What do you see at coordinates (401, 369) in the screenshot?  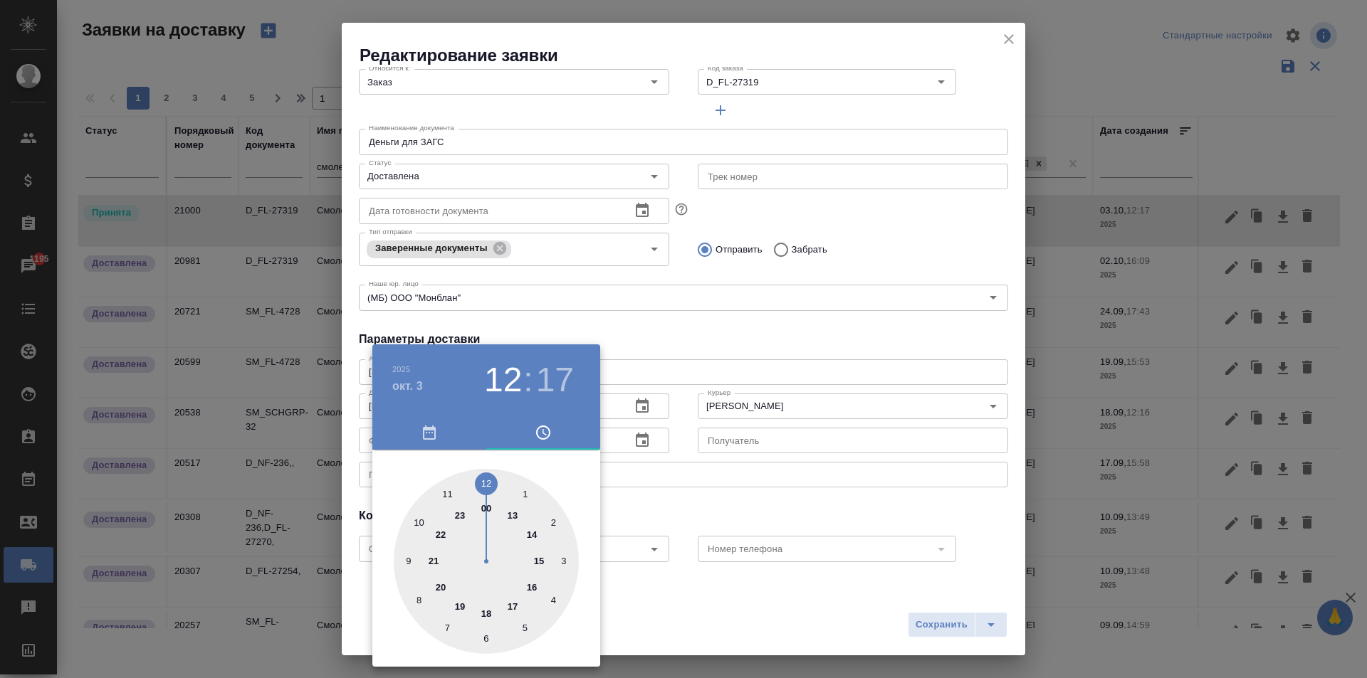 I see `h6: 2025` at bounding box center [401, 369].